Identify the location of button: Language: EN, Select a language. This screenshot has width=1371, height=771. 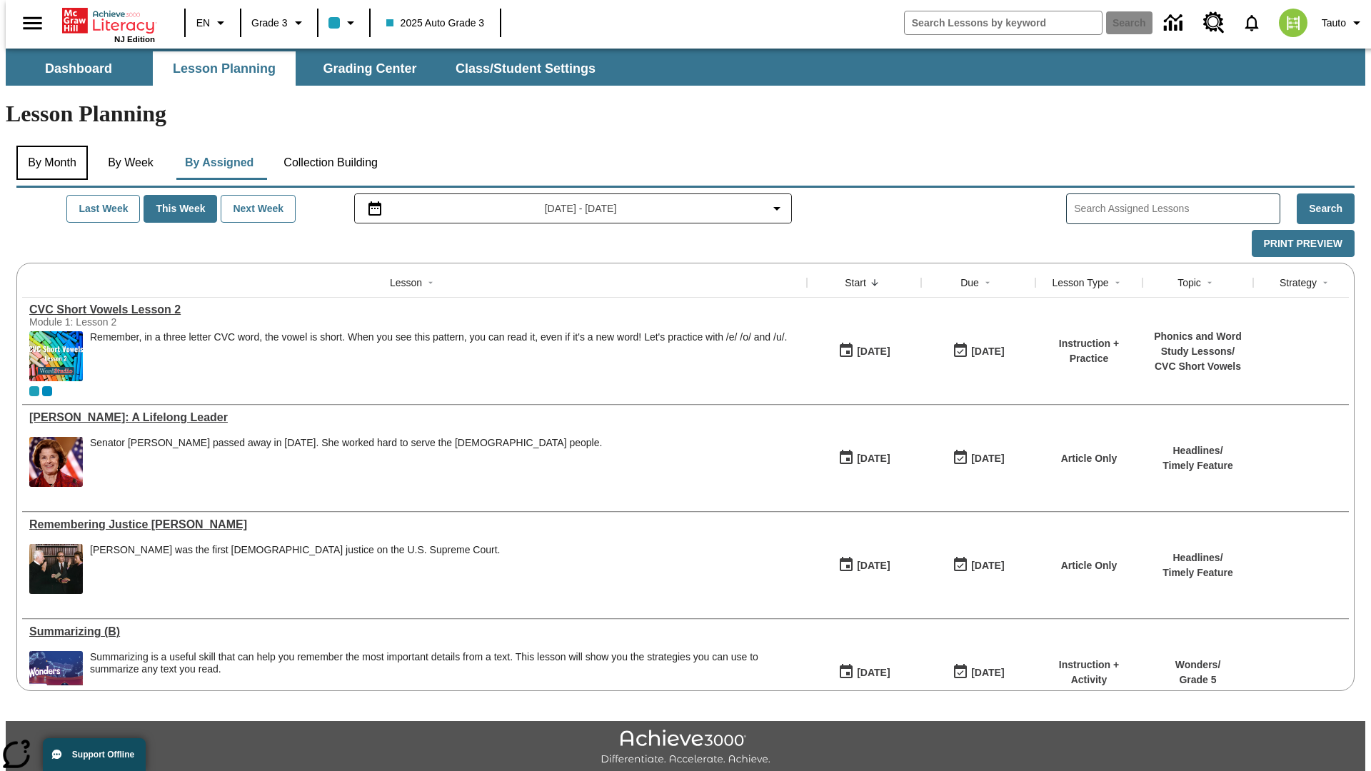
(213, 23).